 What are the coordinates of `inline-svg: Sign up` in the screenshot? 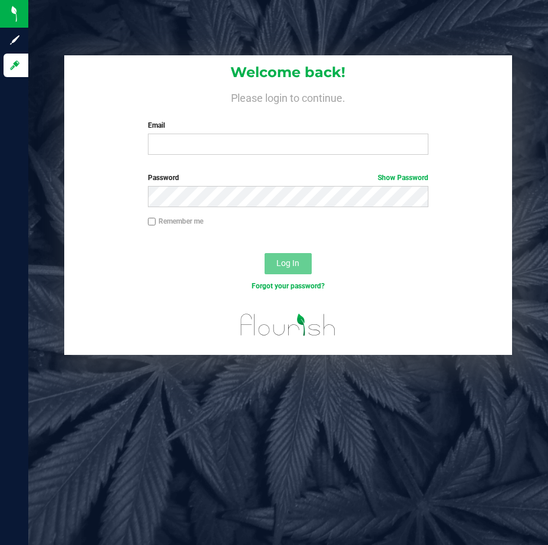 It's located at (15, 40).